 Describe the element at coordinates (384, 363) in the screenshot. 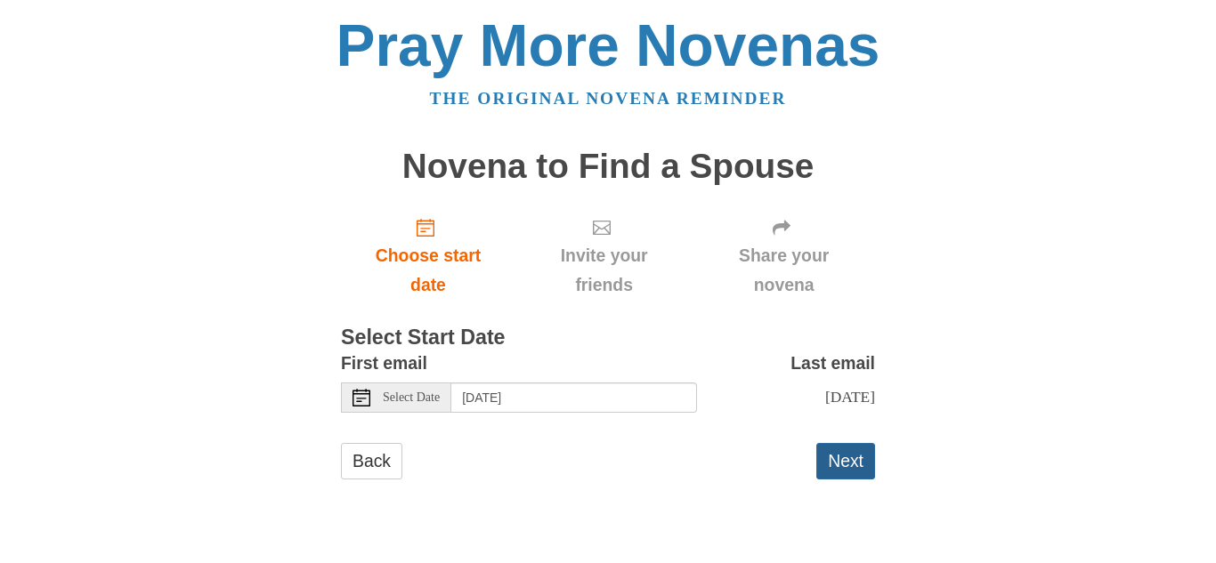

I see `label: First email` at that location.